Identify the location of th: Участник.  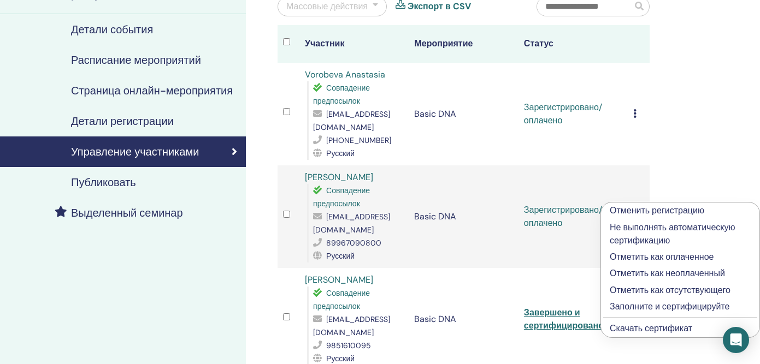
(354, 44).